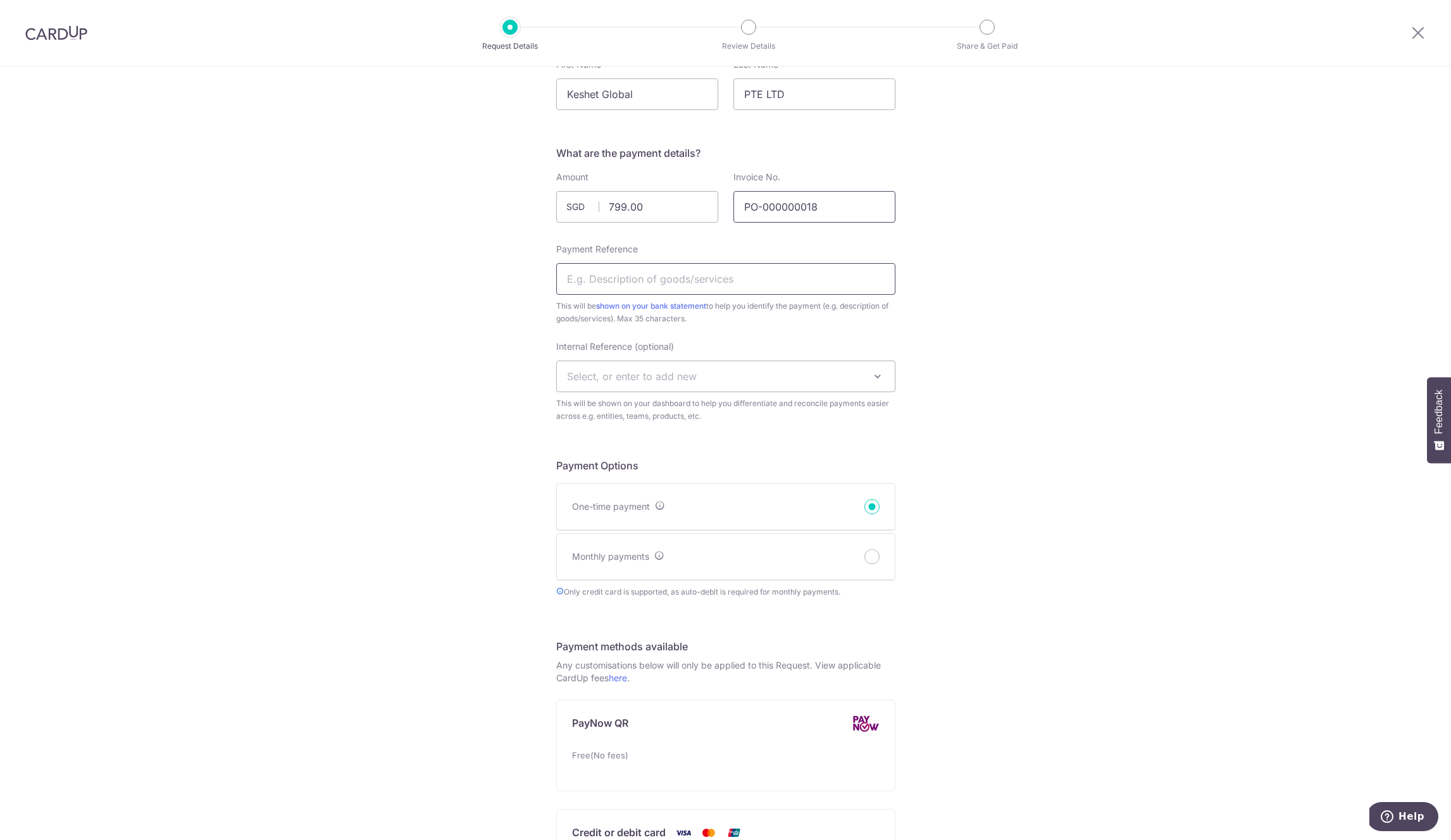  Describe the element at coordinates (600, 723) in the screenshot. I see `p: PayNow QR` at that location.